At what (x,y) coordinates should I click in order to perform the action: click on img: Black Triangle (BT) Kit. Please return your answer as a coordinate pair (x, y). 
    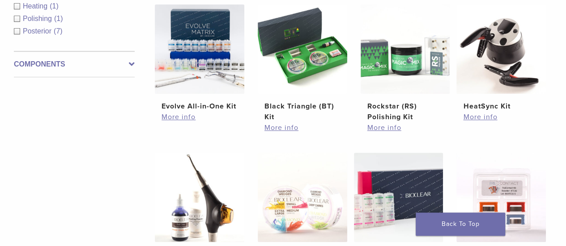
    Looking at the image, I should click on (302, 49).